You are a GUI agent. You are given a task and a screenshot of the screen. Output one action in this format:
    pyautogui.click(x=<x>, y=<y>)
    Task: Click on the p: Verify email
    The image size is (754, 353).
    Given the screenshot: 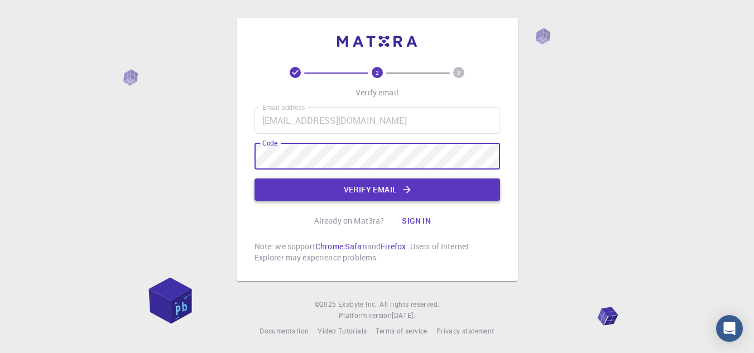 What is the action you would take?
    pyautogui.click(x=377, y=93)
    